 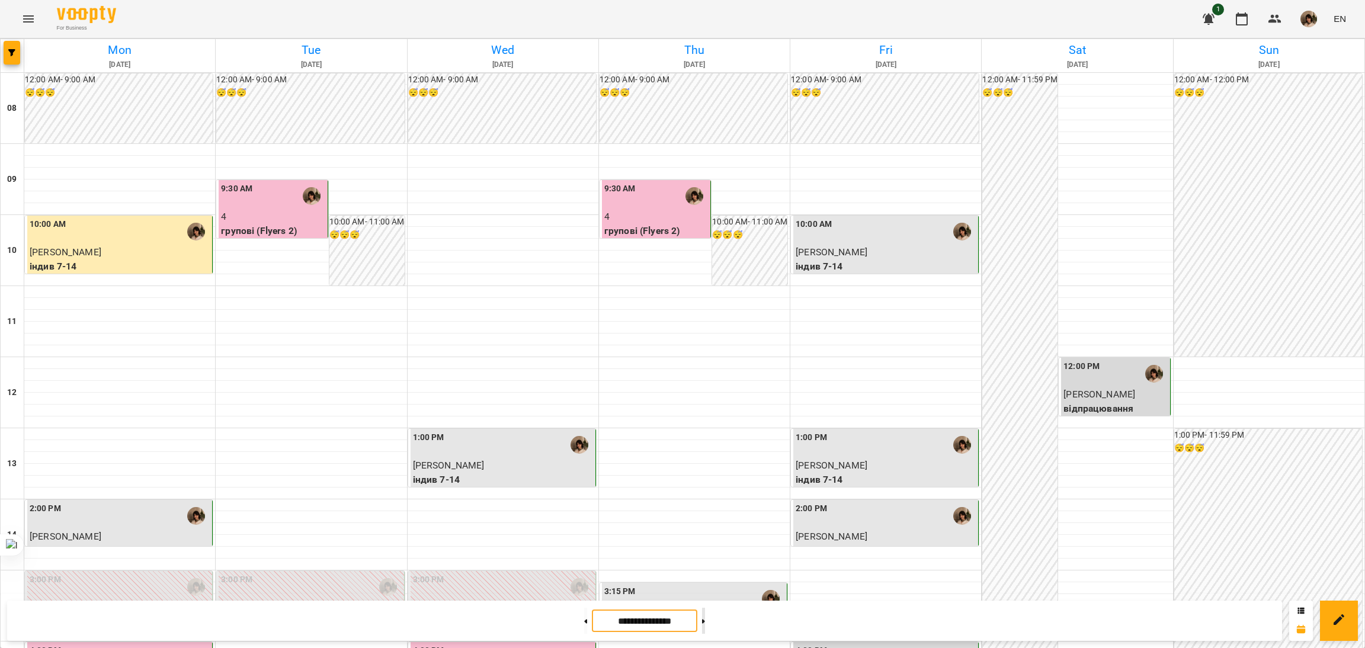 I want to click on img: 5ab270ebd8e3dfeff87dc15fffc2038a.png, so click(x=1309, y=19).